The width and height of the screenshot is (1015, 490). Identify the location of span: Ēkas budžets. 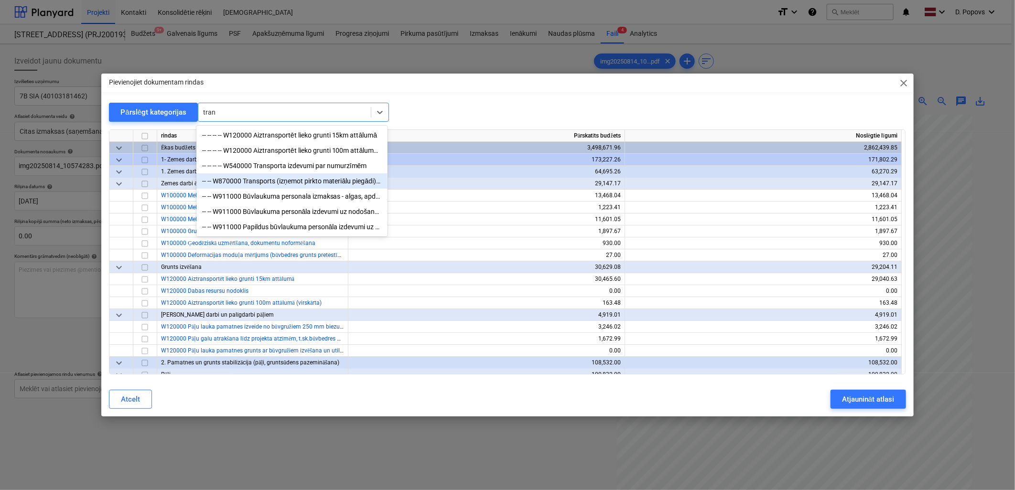
(178, 148).